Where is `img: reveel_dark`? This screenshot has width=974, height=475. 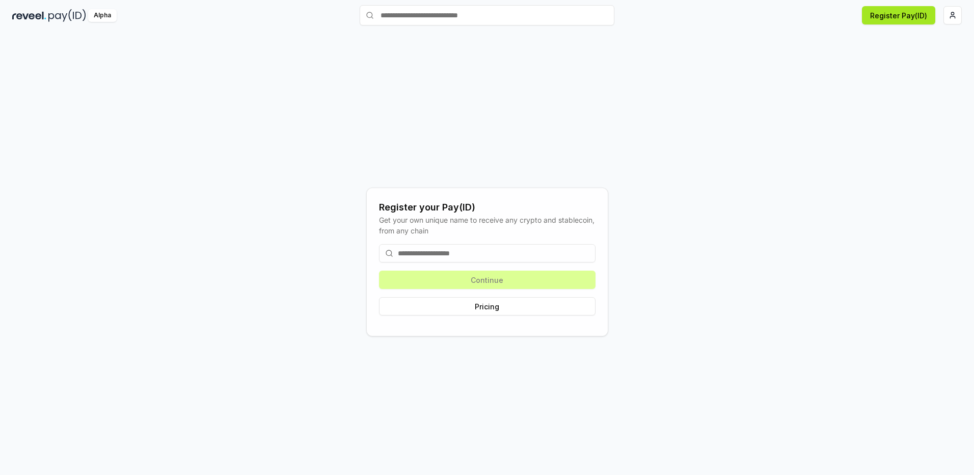
img: reveel_dark is located at coordinates (29, 15).